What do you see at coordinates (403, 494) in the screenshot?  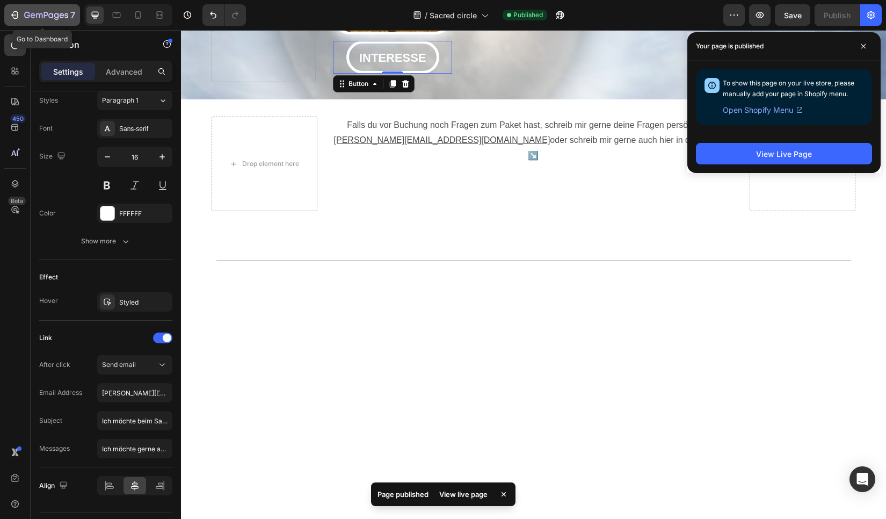 I see `p: Page published` at bounding box center [403, 494].